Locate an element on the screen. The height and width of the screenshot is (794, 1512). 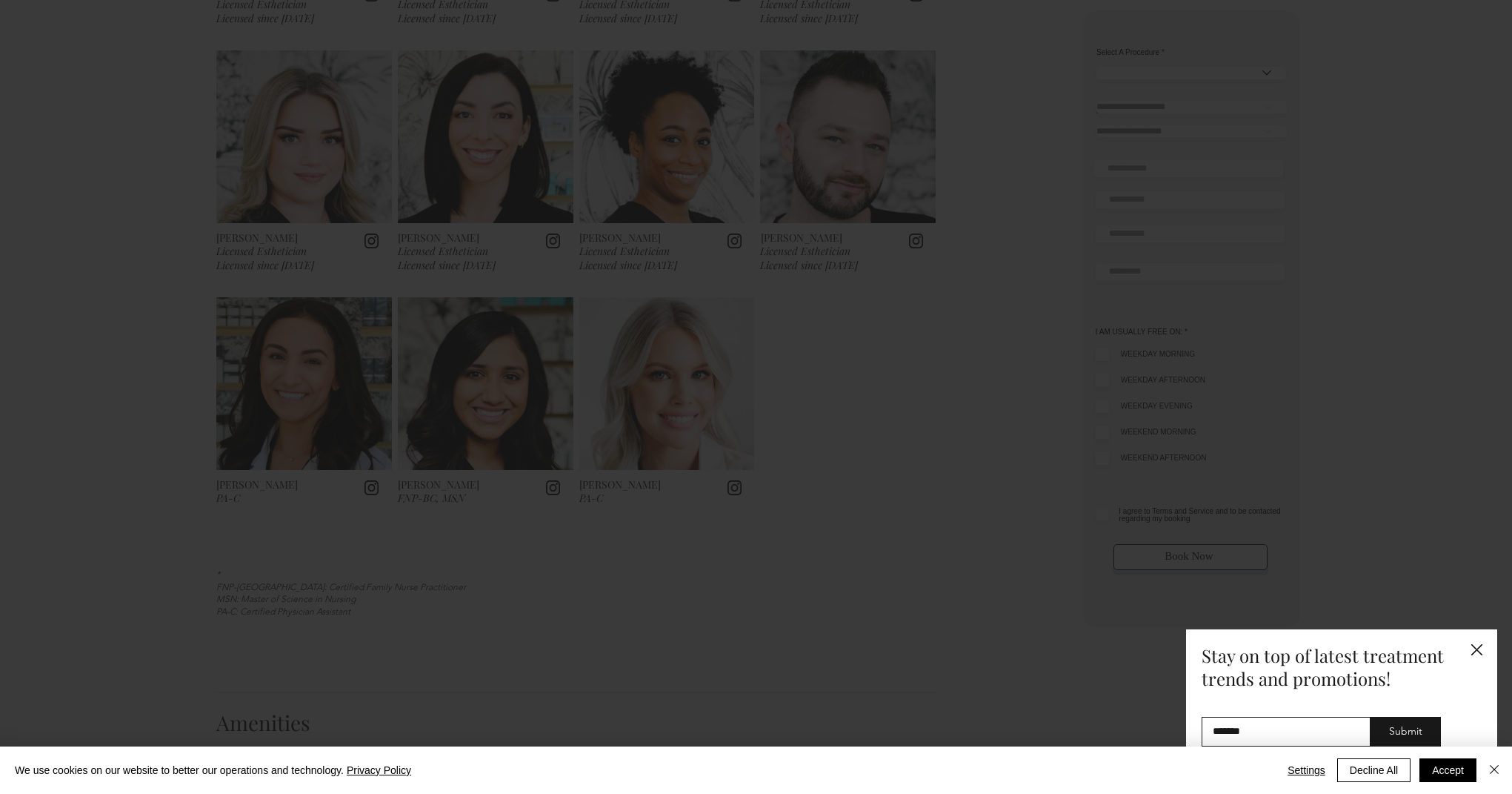
span: We use cookies on our website to better our operations and technology. is located at coordinates (213, 770).